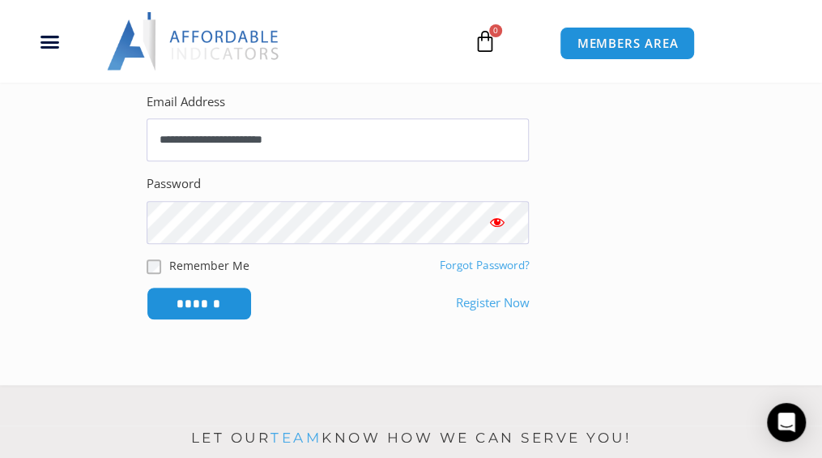  Describe the element at coordinates (496, 31) in the screenshot. I see `span: 0` at that location.